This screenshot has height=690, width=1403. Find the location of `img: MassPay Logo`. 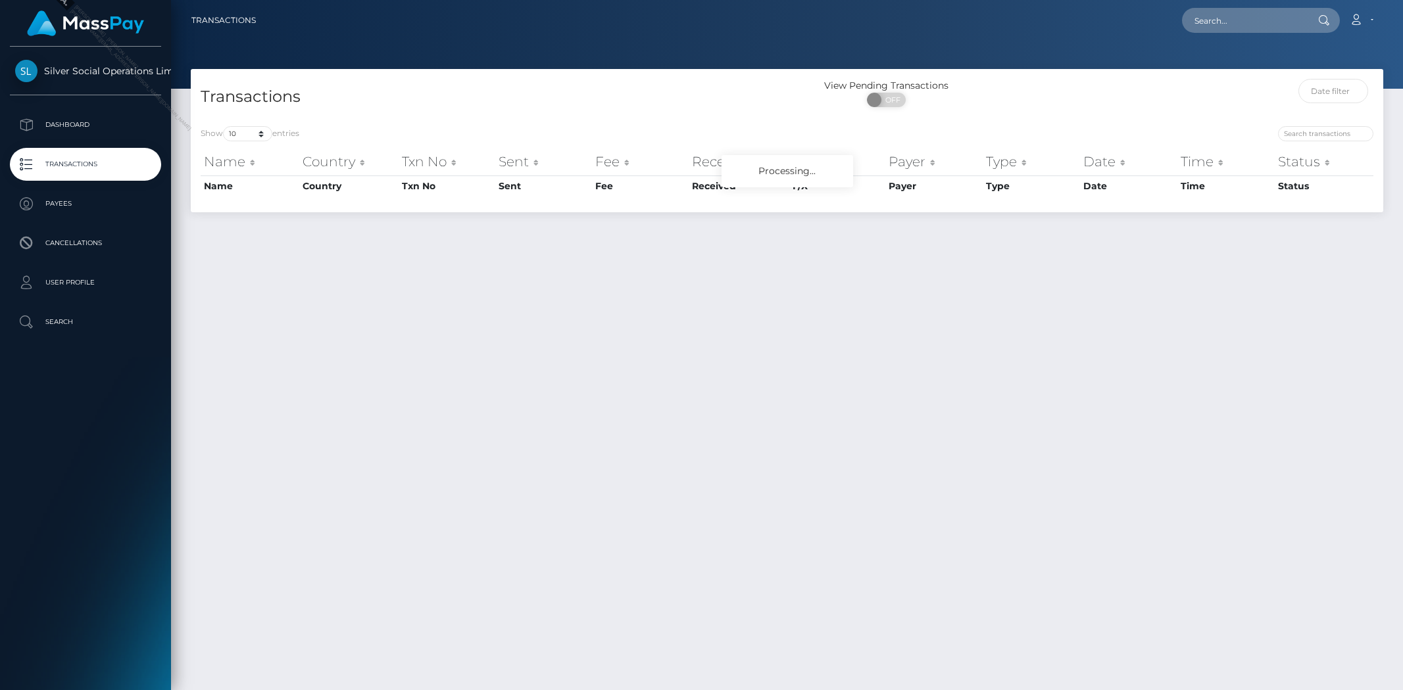

img: MassPay Logo is located at coordinates (85, 23).